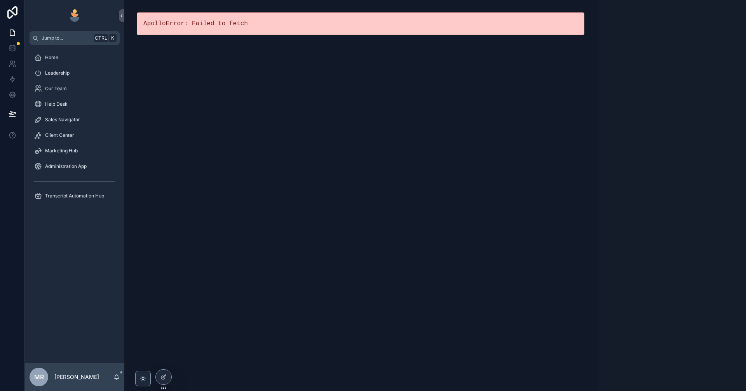 The width and height of the screenshot is (746, 391). Describe the element at coordinates (75, 73) in the screenshot. I see `a: Leadership` at that location.